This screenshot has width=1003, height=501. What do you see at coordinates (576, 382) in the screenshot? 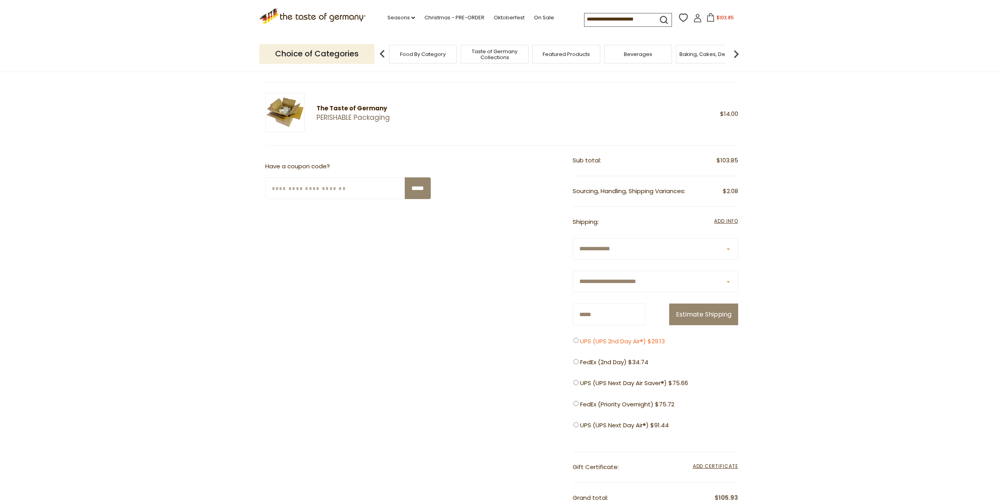
I see `input: UPS (UPS Next Day Air Saver®) $75.66` at bounding box center [576, 382].